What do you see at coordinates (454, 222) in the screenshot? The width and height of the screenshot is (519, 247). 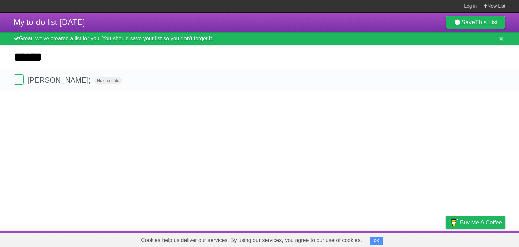 I see `img: Buy me a coffee` at bounding box center [454, 222].